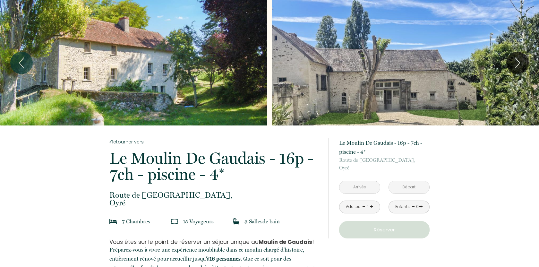  What do you see at coordinates (418, 207) in the screenshot?
I see `div: 0` at bounding box center [418, 207].